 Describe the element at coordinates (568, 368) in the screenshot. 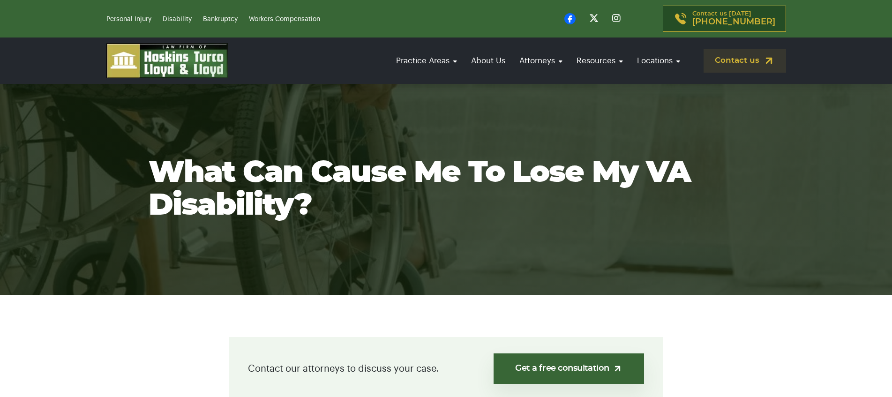

I see `a: Get a free consultation` at that location.